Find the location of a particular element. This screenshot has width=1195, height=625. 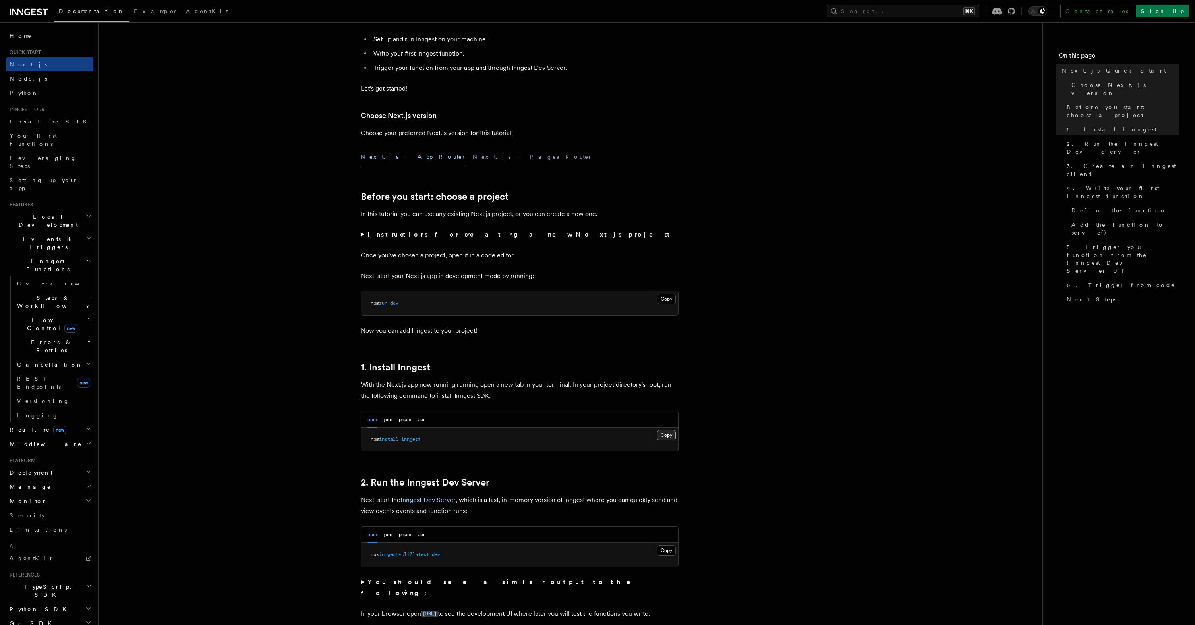

button: Middleware is located at coordinates (50, 444).